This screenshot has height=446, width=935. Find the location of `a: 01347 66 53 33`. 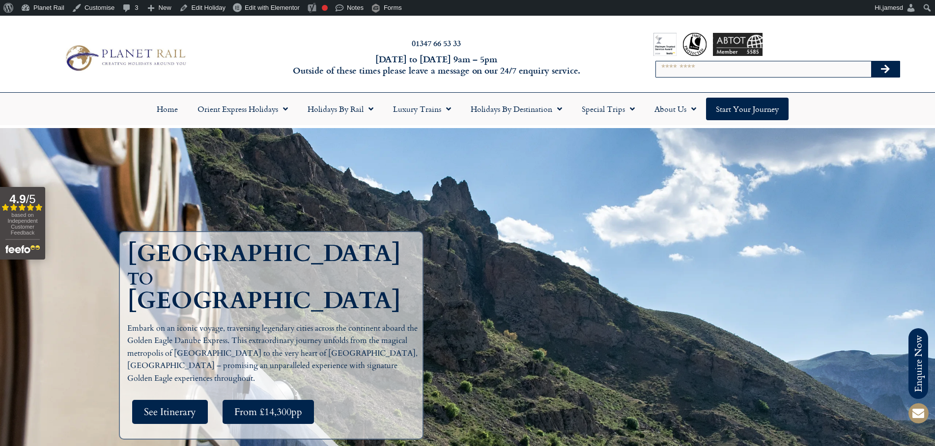

a: 01347 66 53 33 is located at coordinates (436, 43).